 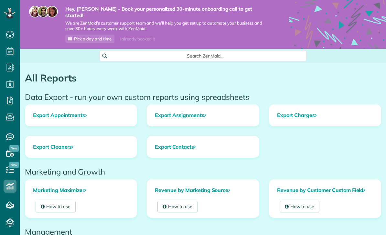 I want to click on a: Export Contacts, so click(x=203, y=147).